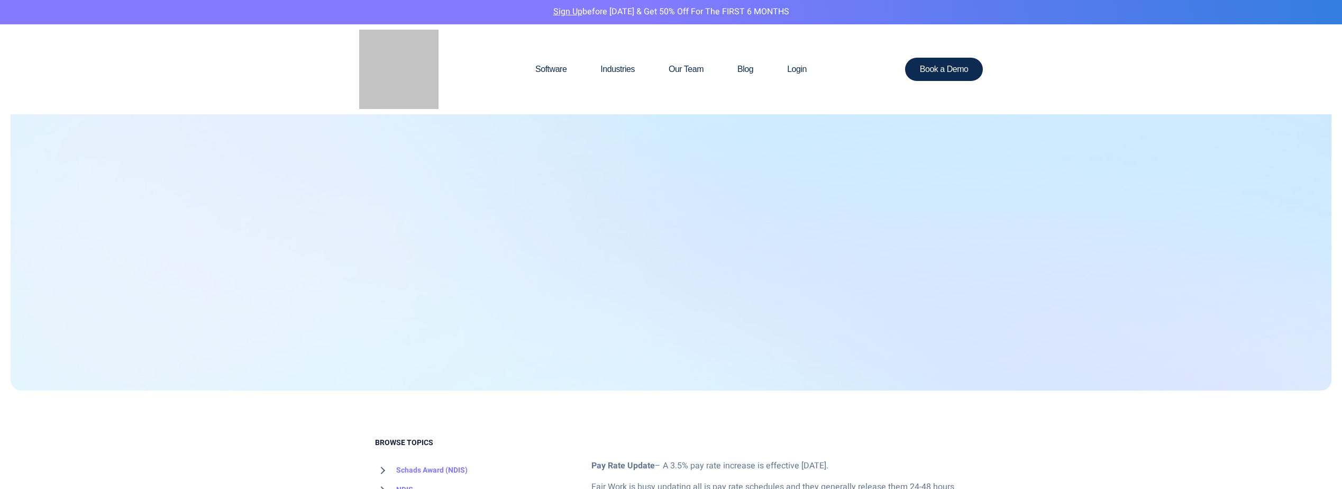  Describe the element at coordinates (567, 12) in the screenshot. I see `a: Sign Up` at that location.